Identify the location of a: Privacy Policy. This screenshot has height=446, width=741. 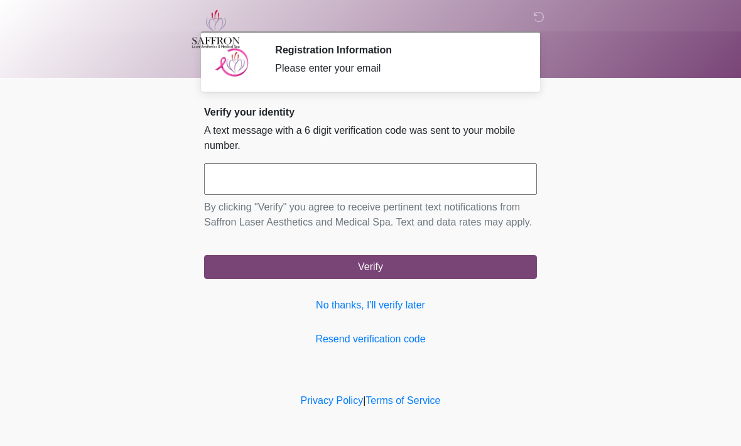
(332, 400).